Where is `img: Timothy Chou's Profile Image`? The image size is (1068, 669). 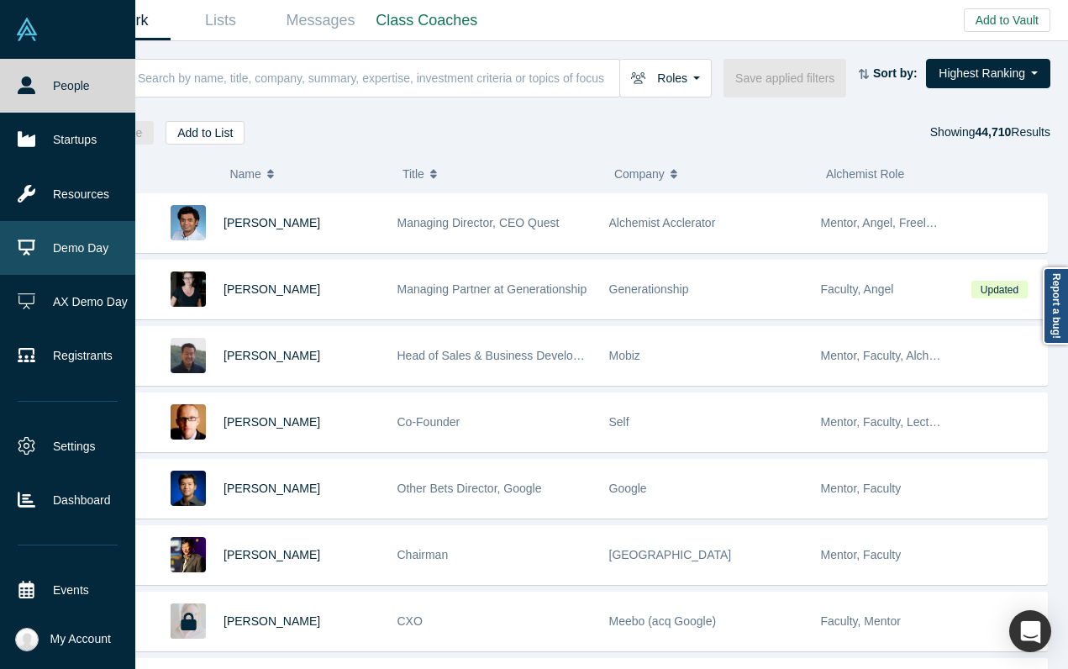
img: Timothy Chou's Profile Image is located at coordinates (188, 555).